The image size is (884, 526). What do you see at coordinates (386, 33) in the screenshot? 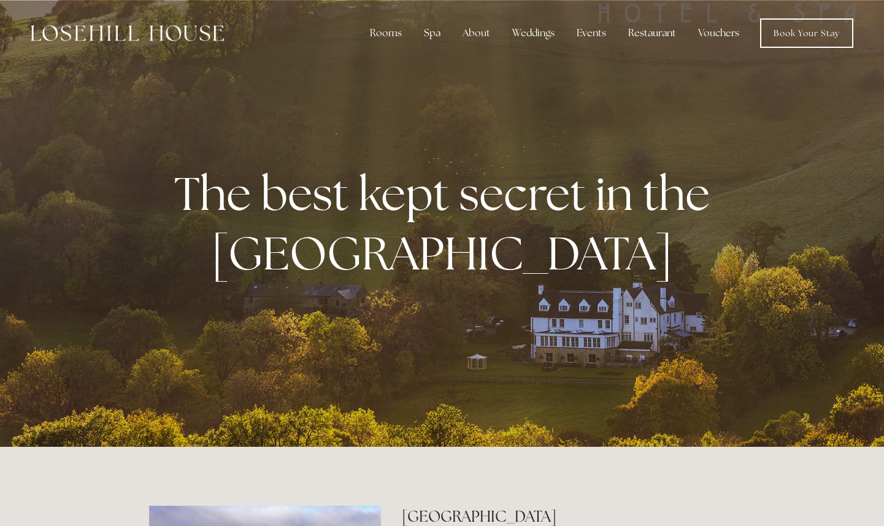
I see `div: Rooms` at bounding box center [386, 33].